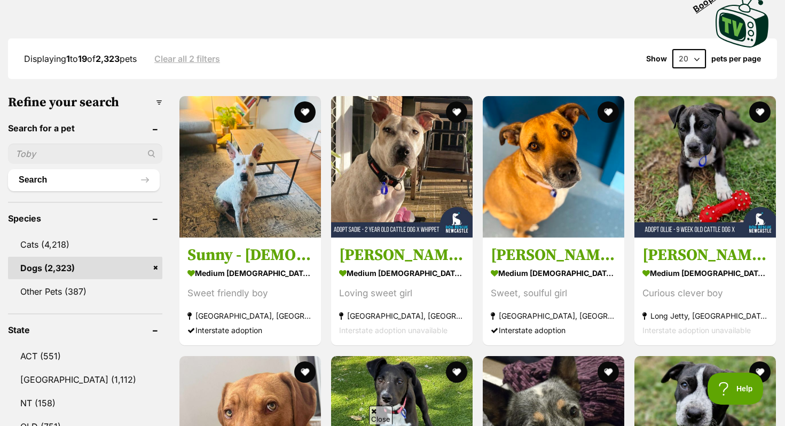 Image resolution: width=785 pixels, height=426 pixels. Describe the element at coordinates (84, 180) in the screenshot. I see `button: Search` at that location.